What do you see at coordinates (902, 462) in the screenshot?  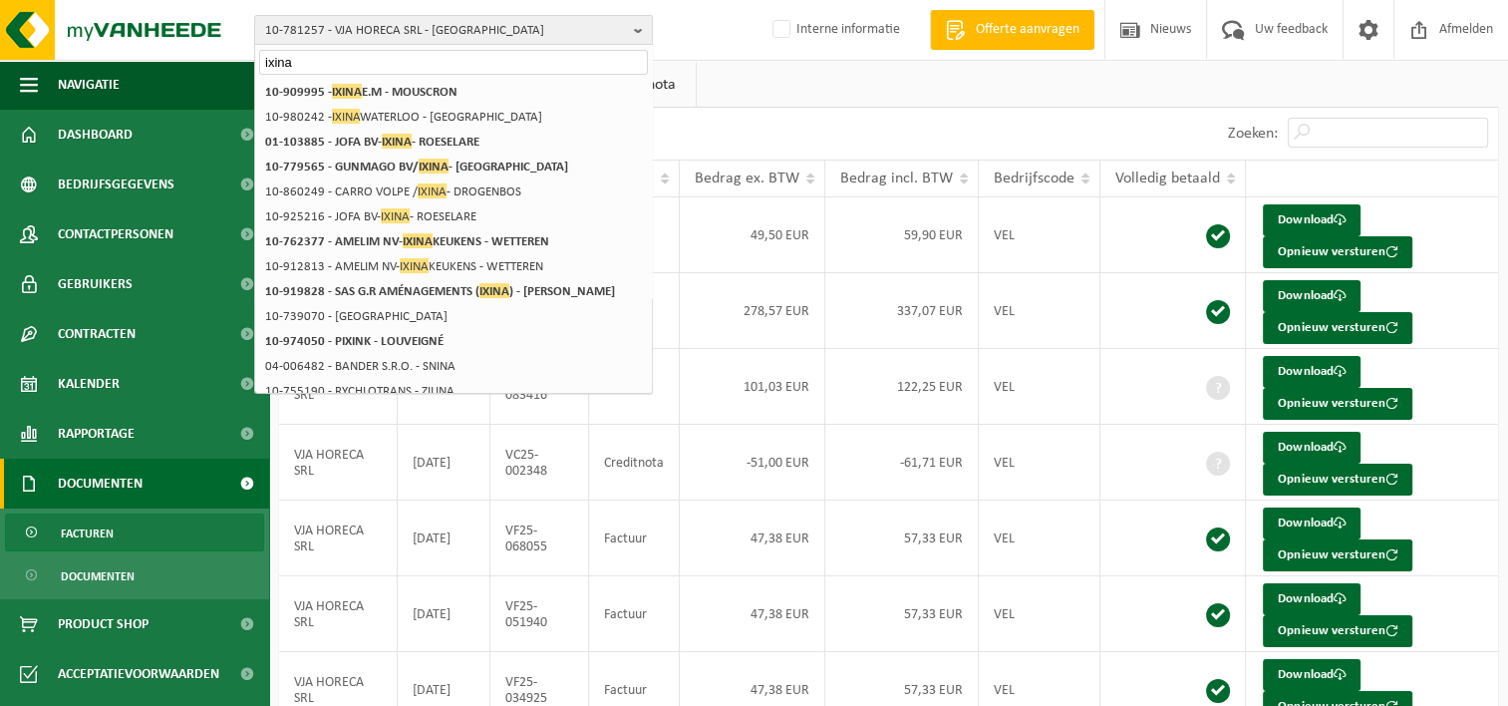 I see `td: -61,71 EUR` at bounding box center [902, 462].